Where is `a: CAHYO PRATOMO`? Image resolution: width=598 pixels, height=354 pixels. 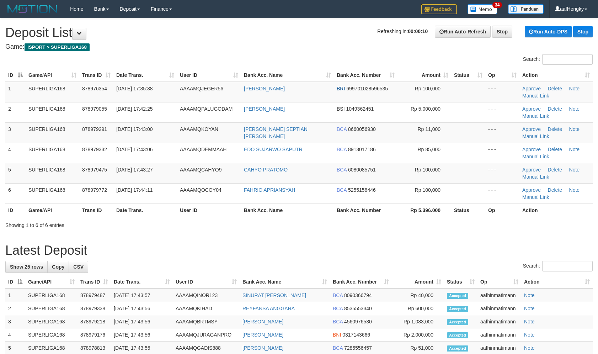 a: CAHYO PRATOMO is located at coordinates (266, 170).